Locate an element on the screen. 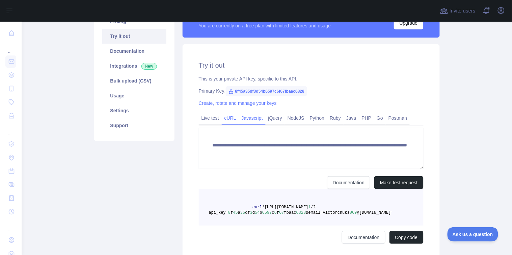 The image size is (512, 255). a: cURL is located at coordinates (230, 118).